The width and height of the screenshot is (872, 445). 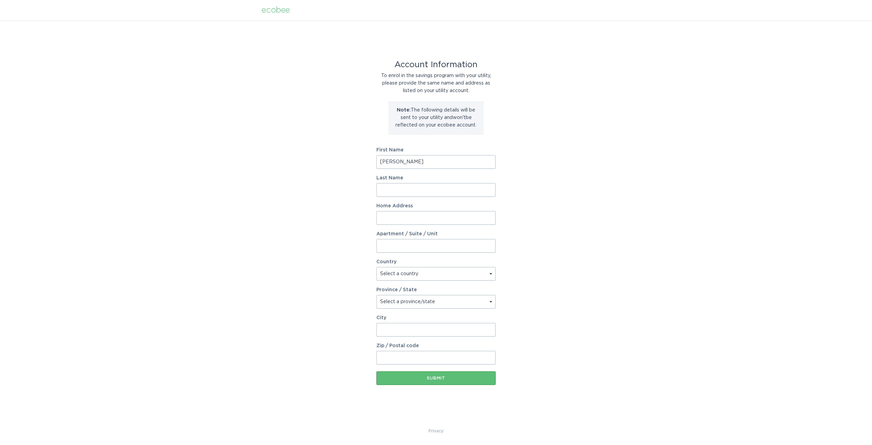 What do you see at coordinates (436, 150) in the screenshot?
I see `label: First Name` at bounding box center [436, 150].